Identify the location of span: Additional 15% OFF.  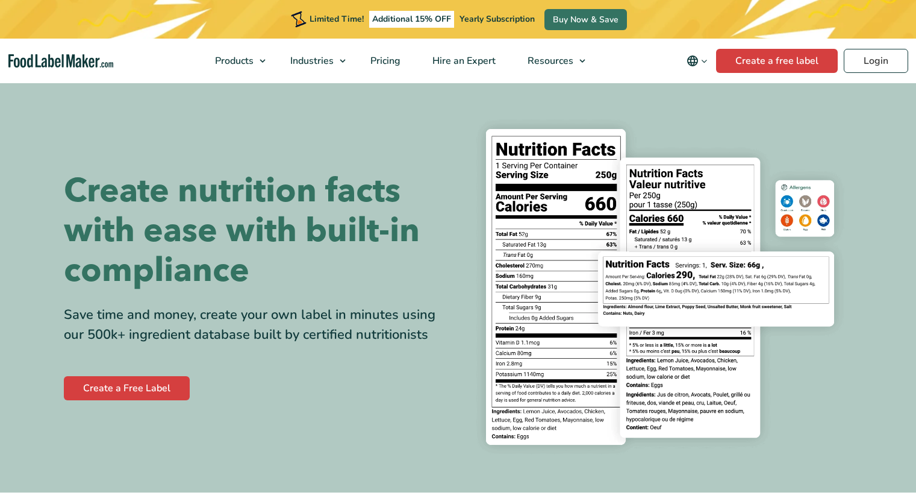
(411, 19).